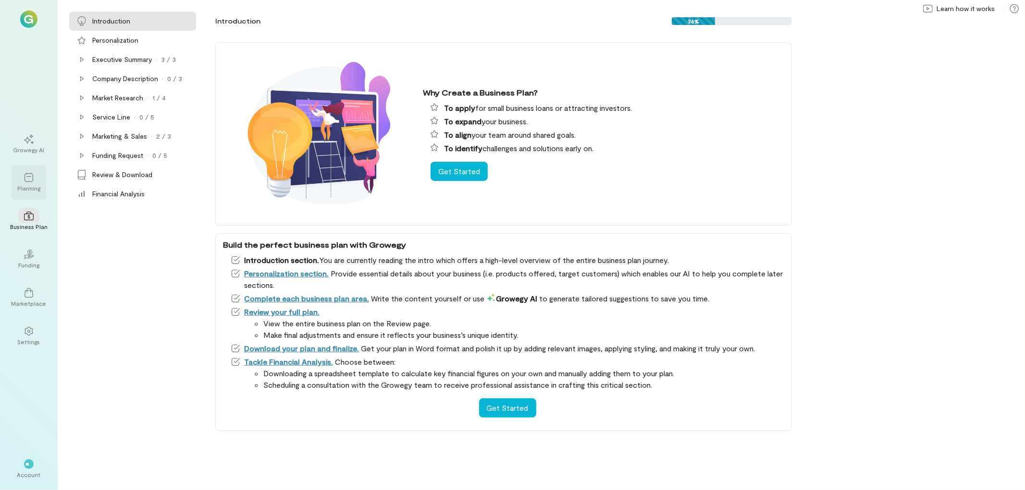 The width and height of the screenshot is (1025, 490). Describe the element at coordinates (29, 183) in the screenshot. I see `a: Planning` at that location.